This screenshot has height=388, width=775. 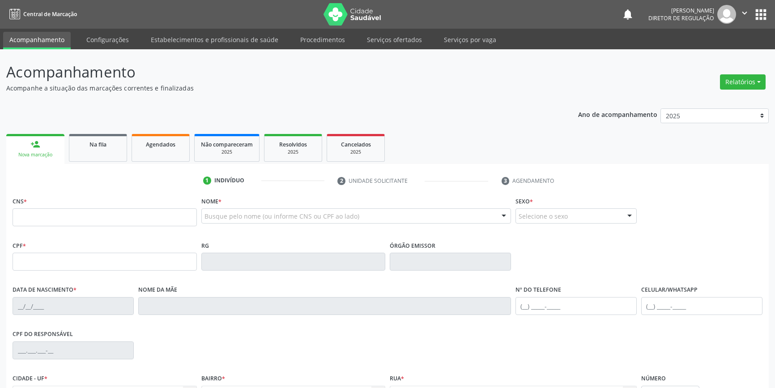 What do you see at coordinates (207, 180) in the screenshot?
I see `div: 1` at bounding box center [207, 180].